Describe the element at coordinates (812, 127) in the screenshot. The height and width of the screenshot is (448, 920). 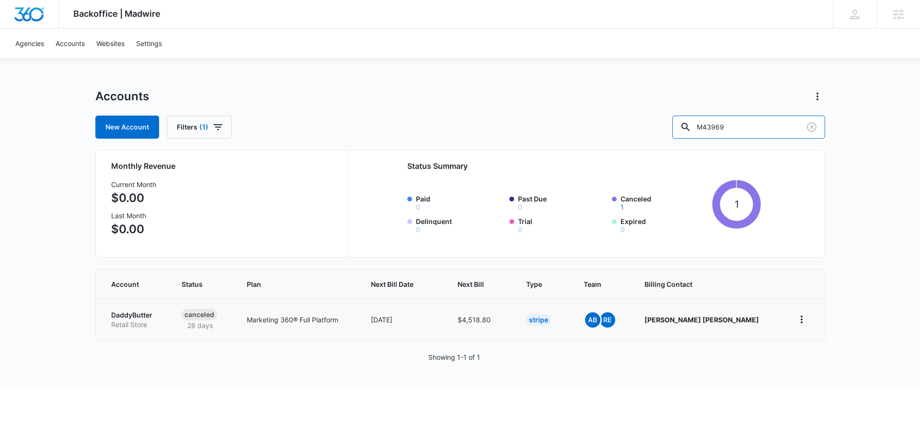
I see `button: Clear` at that location.